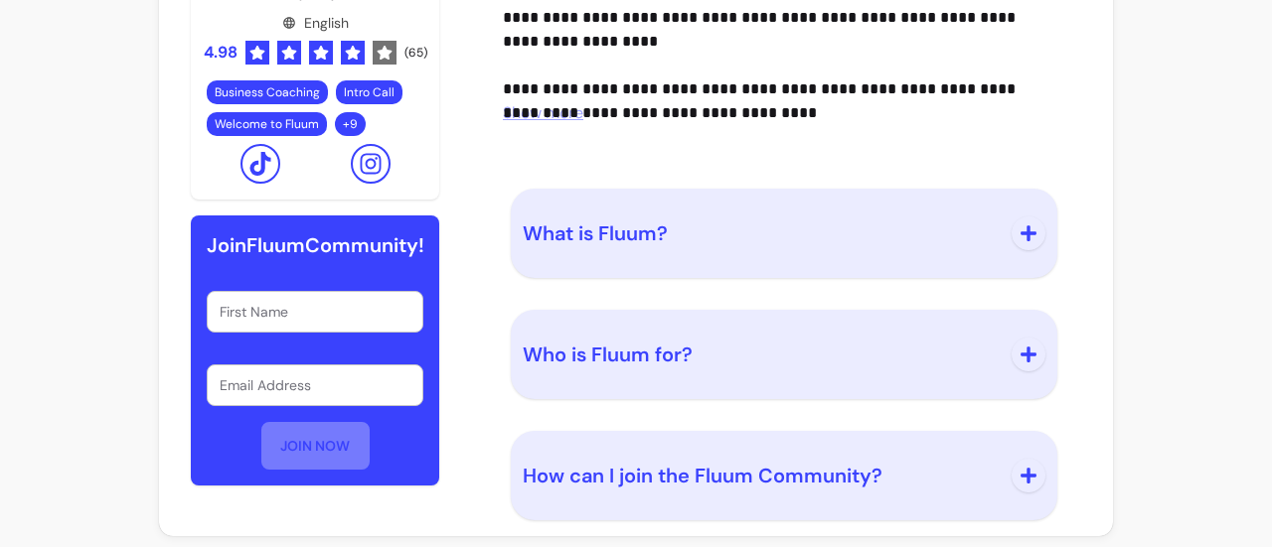 The image size is (1272, 547). I want to click on div: English, so click(315, 23).